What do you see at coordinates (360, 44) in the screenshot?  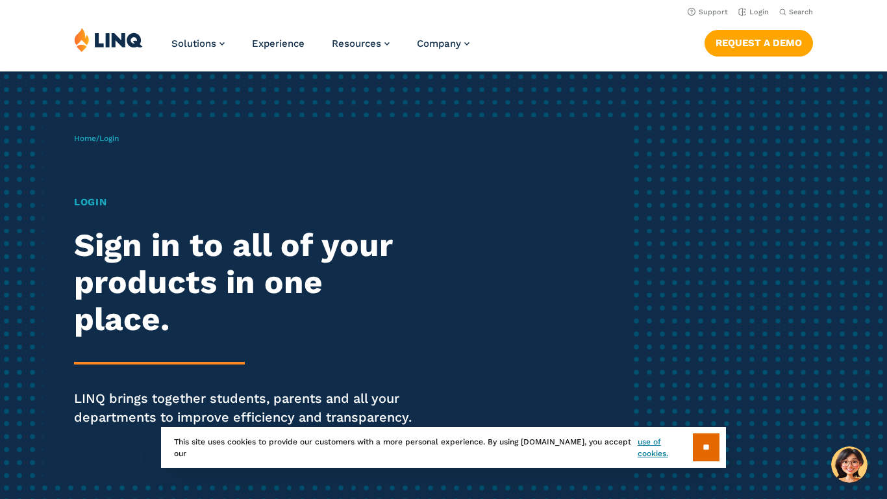 I see `a: Resources` at bounding box center [360, 44].